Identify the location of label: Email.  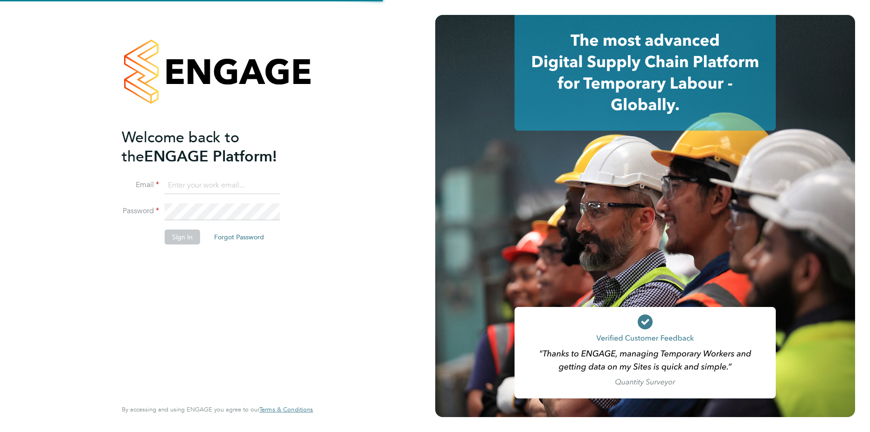
(140, 185).